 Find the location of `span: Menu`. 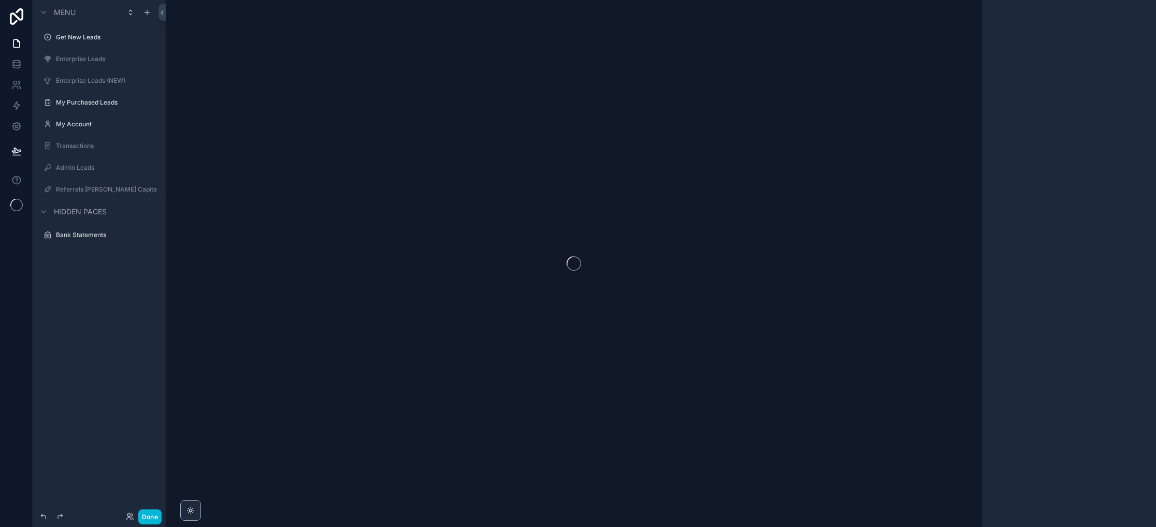

span: Menu is located at coordinates (65, 12).